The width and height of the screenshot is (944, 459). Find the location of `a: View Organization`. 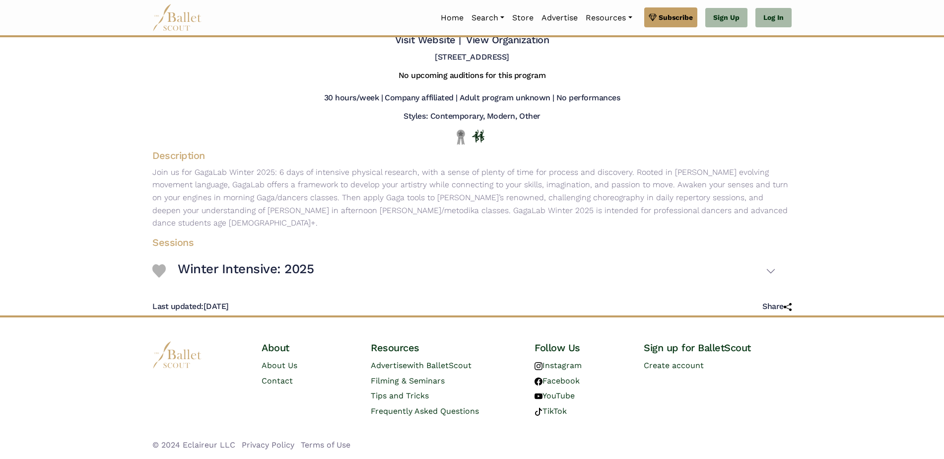

a: View Organization is located at coordinates (507, 40).